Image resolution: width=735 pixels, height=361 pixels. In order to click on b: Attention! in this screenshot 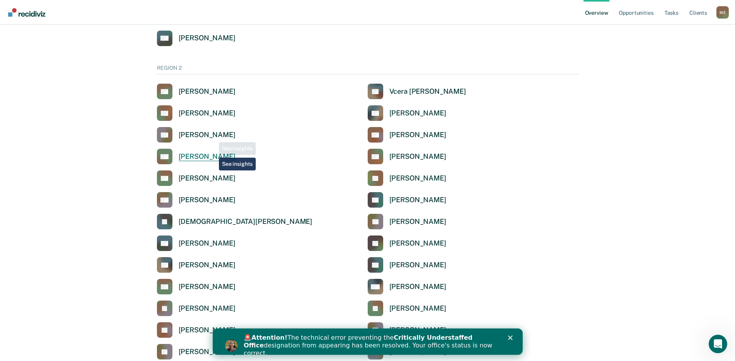, I will do `click(57, 9)`.